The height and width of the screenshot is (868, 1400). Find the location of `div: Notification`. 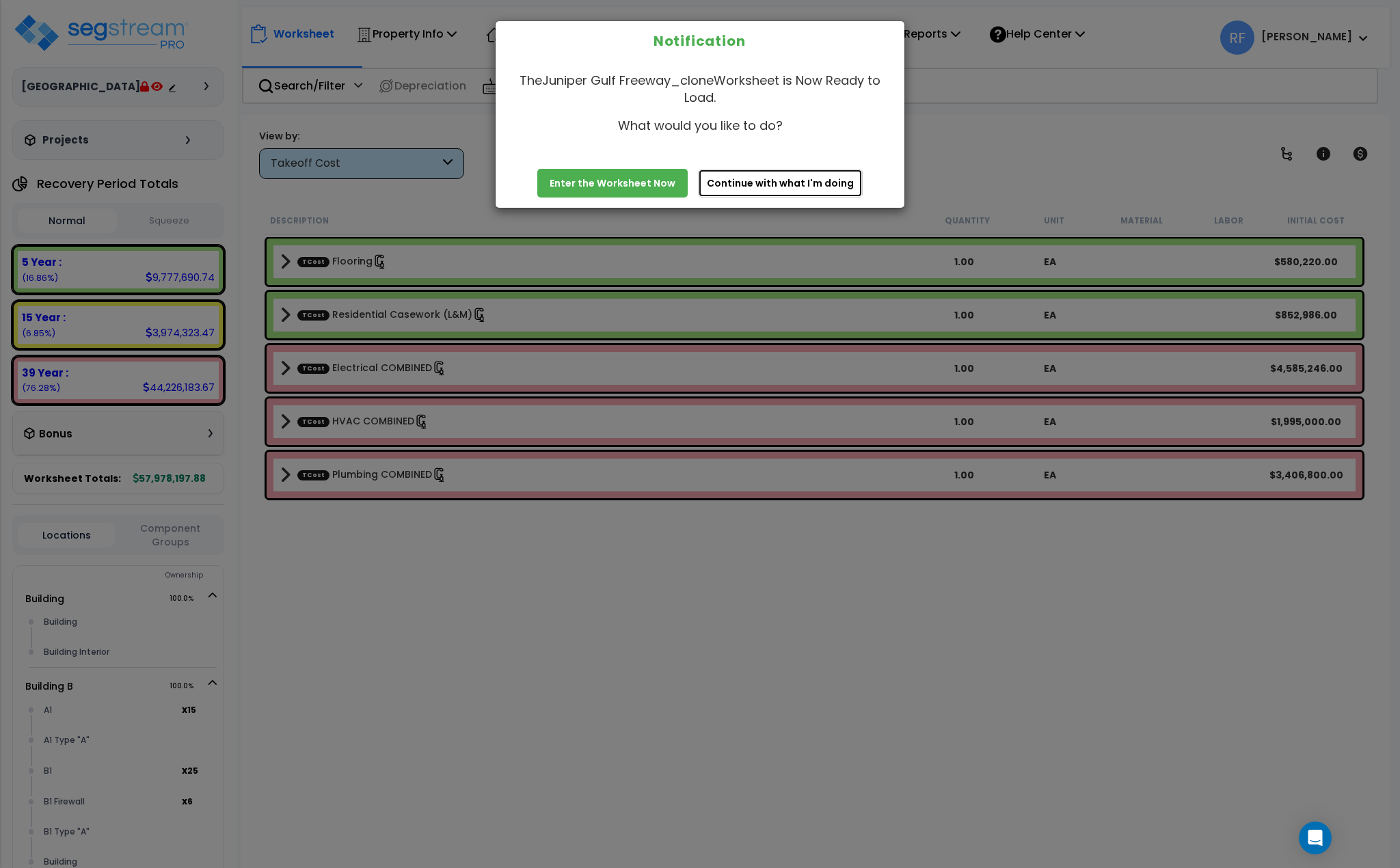

div: Notification is located at coordinates (773, 41).